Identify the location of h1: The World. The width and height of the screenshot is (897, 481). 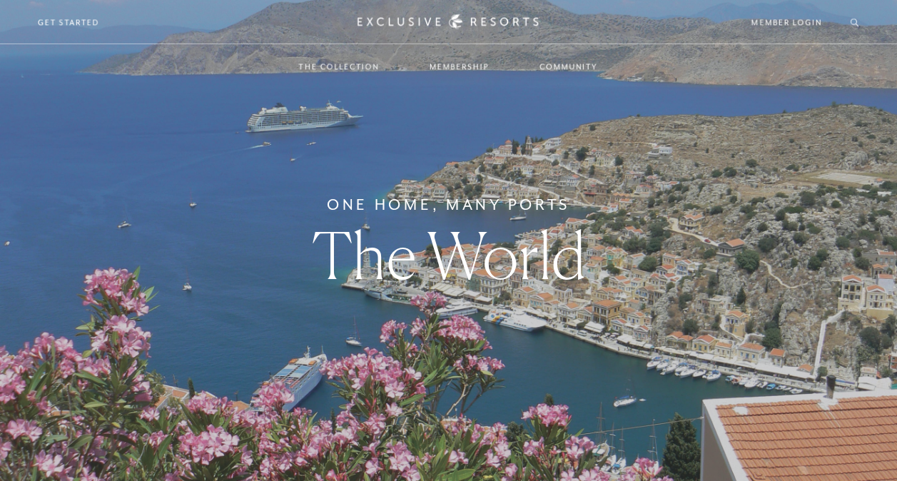
(449, 256).